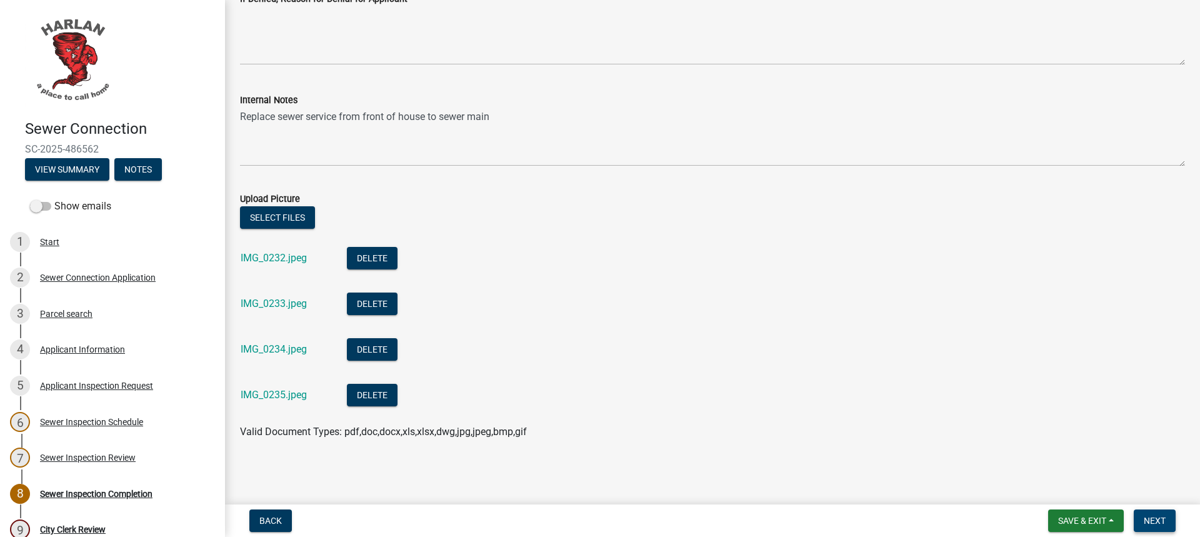 The width and height of the screenshot is (1200, 537). I want to click on button: Select files, so click(278, 218).